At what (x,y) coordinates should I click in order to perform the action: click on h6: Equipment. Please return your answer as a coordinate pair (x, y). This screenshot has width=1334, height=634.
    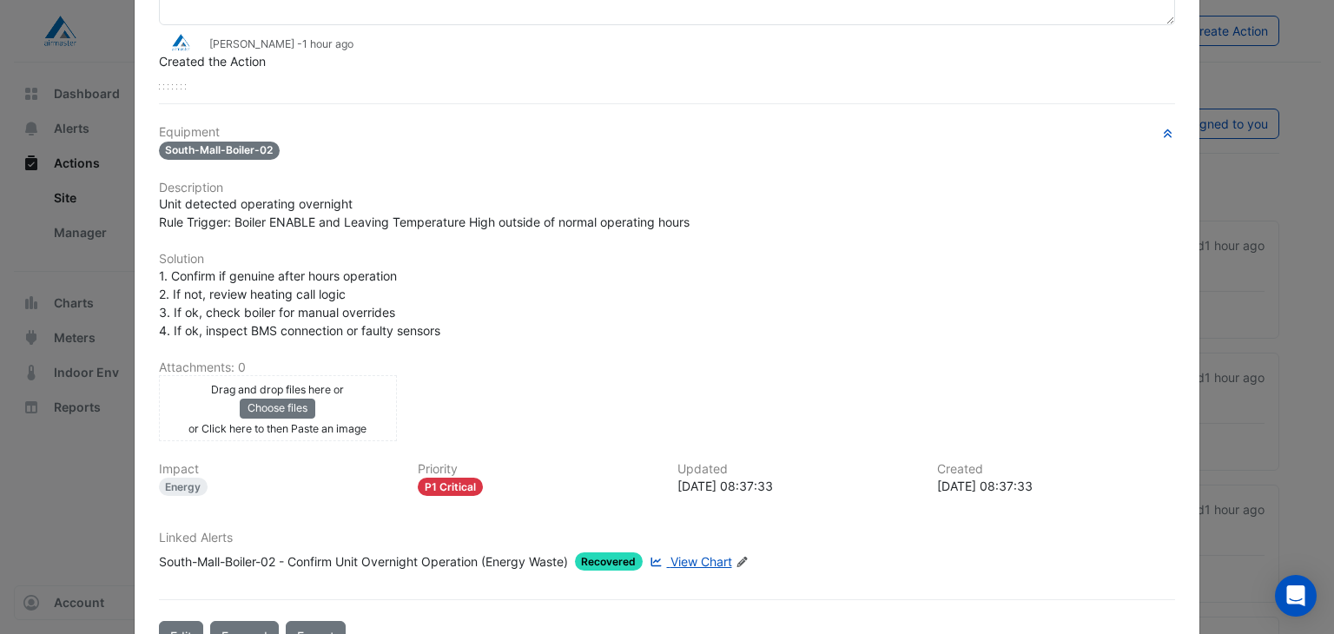
    Looking at the image, I should click on (667, 132).